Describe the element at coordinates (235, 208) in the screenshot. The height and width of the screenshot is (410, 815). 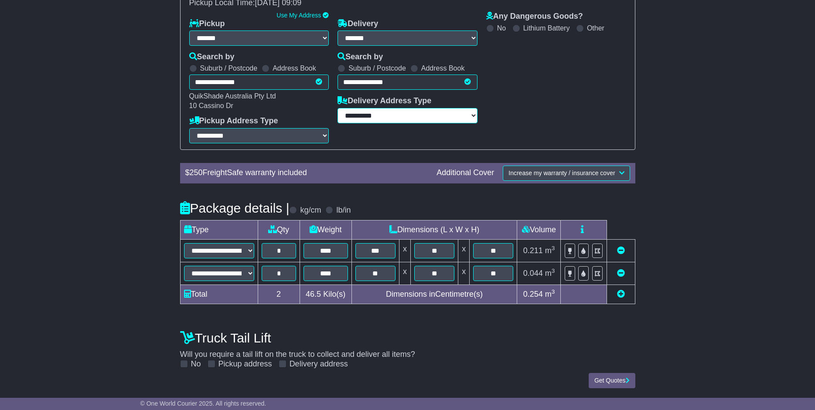
I see `h4: Package details |` at that location.